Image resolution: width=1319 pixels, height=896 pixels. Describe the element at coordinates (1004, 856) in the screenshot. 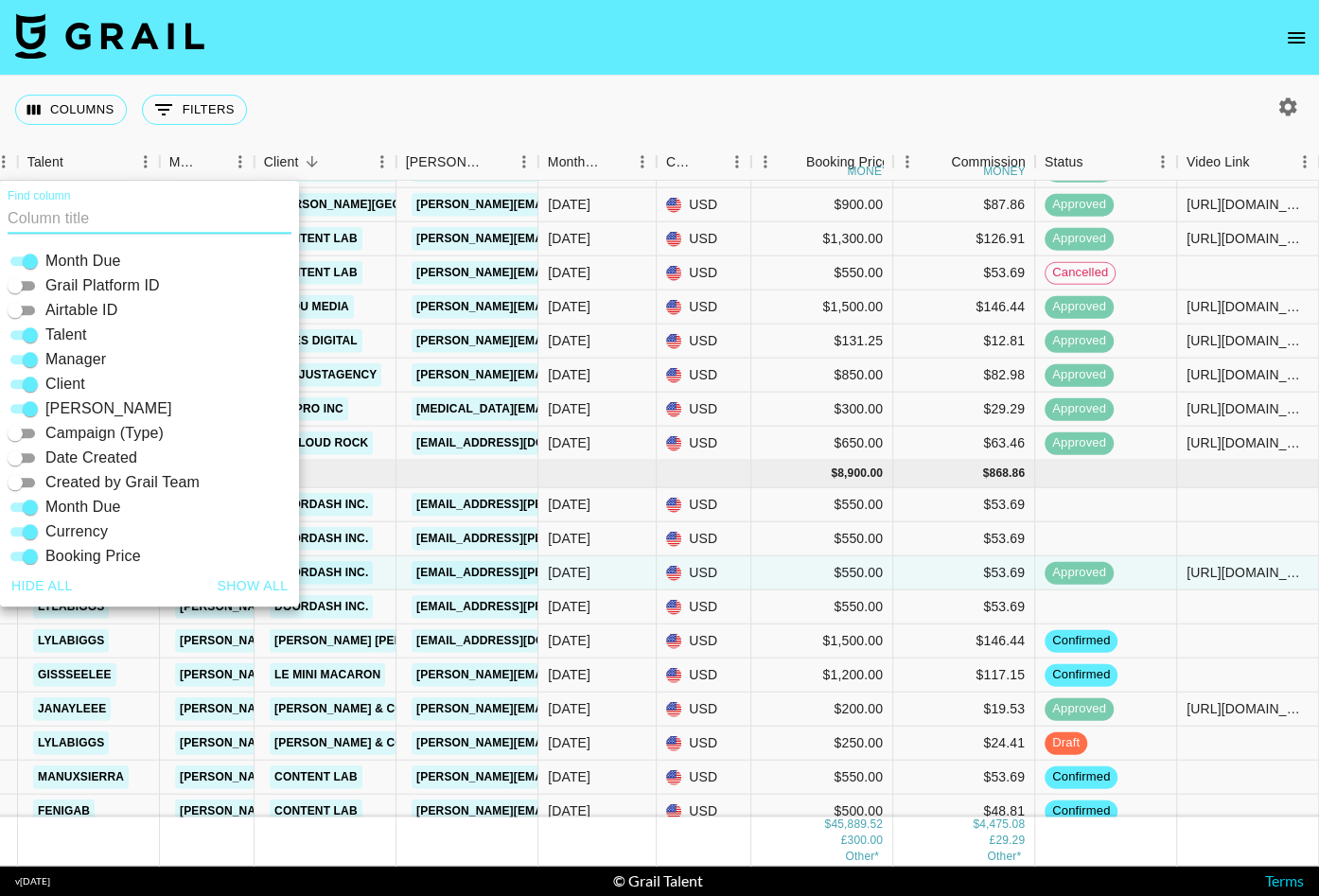

I see `span: CA$ 341.69` at that location.